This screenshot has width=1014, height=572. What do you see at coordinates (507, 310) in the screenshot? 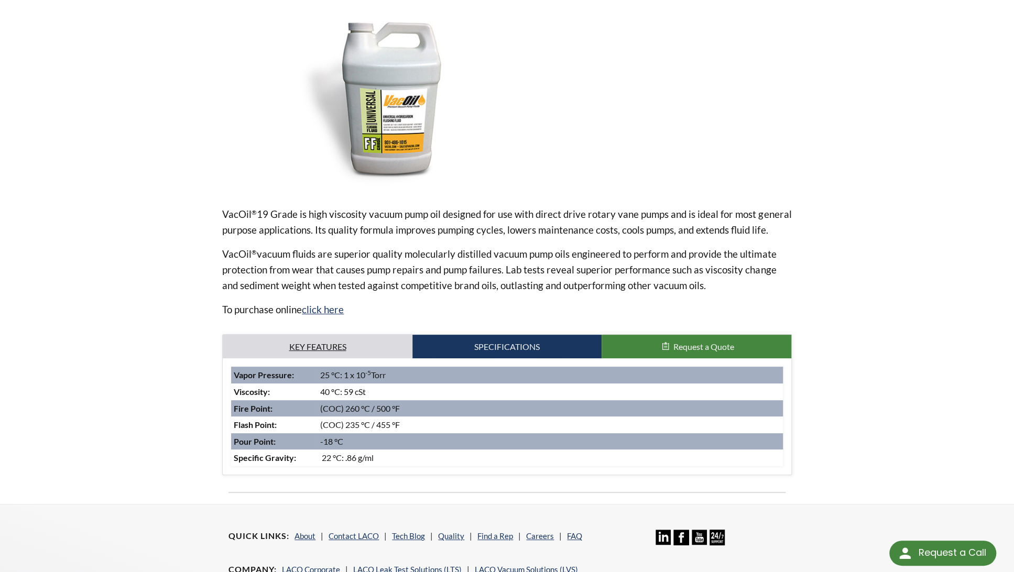
I see `p: To purchase online` at bounding box center [507, 310].